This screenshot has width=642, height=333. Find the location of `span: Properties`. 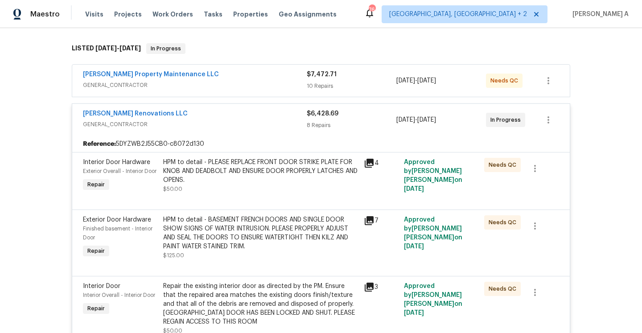

span: Properties is located at coordinates (250, 14).